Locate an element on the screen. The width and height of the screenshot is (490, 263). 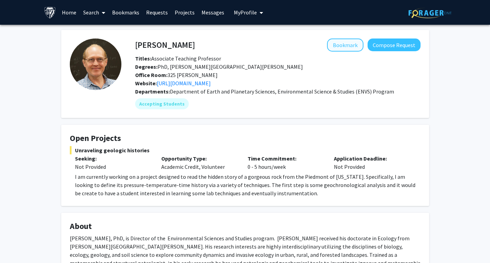
img: Profile Picture is located at coordinates (96, 64).